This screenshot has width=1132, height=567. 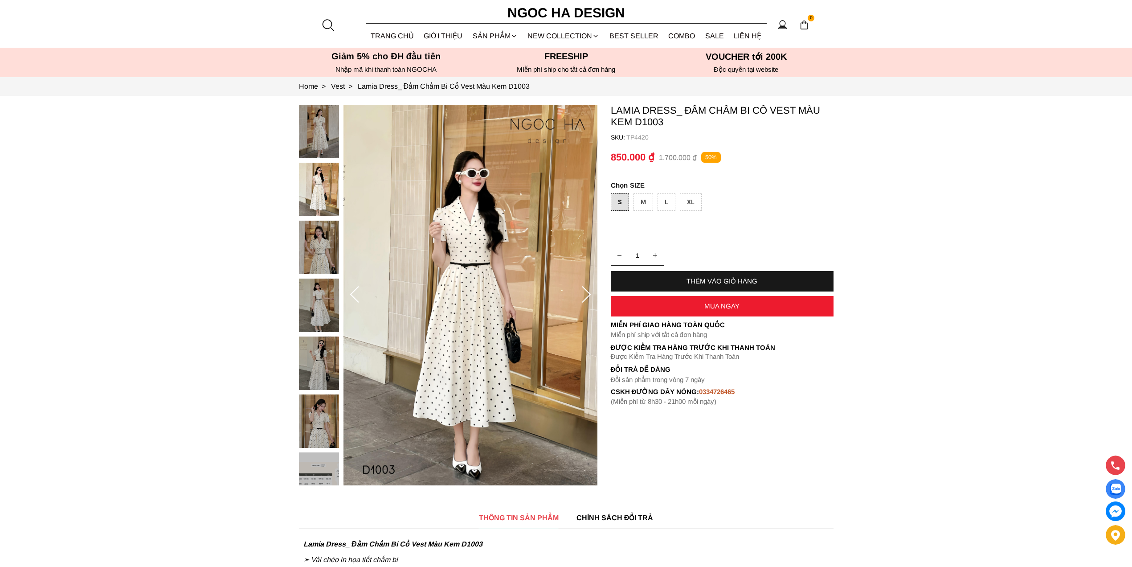 I want to click on font: Giảm 5% cho ĐH đầu tiên, so click(x=386, y=56).